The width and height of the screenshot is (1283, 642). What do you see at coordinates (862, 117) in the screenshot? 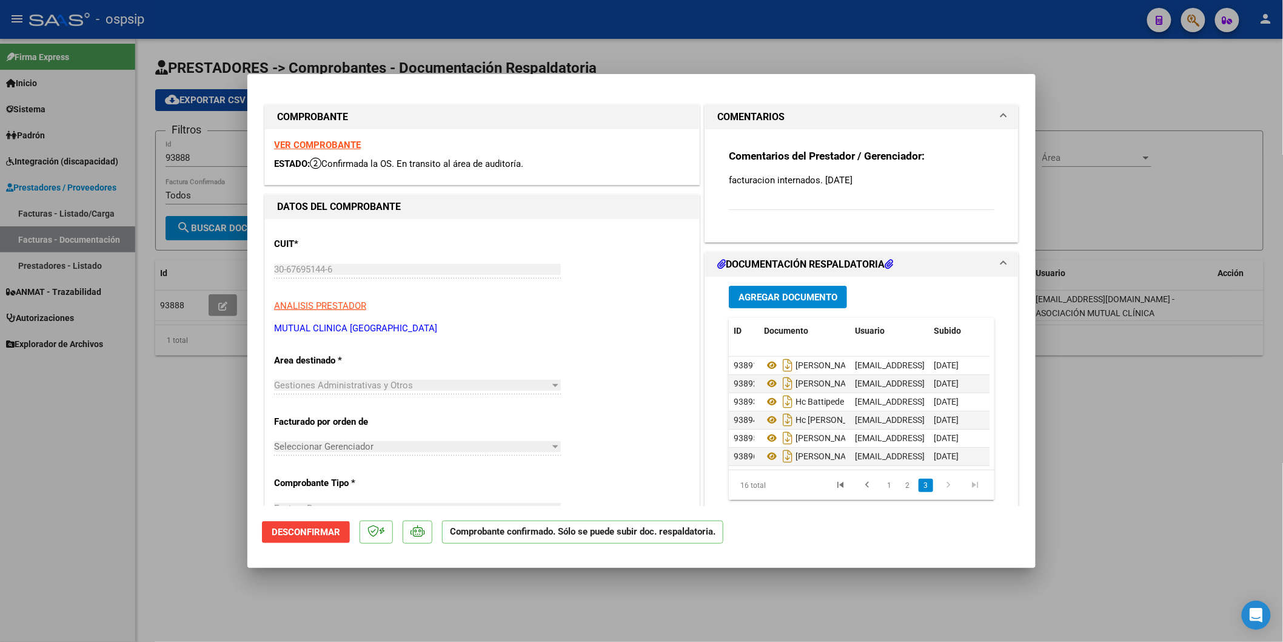
I see `mat-expansion-panel-header: COMENTARIOS` at bounding box center [862, 117].